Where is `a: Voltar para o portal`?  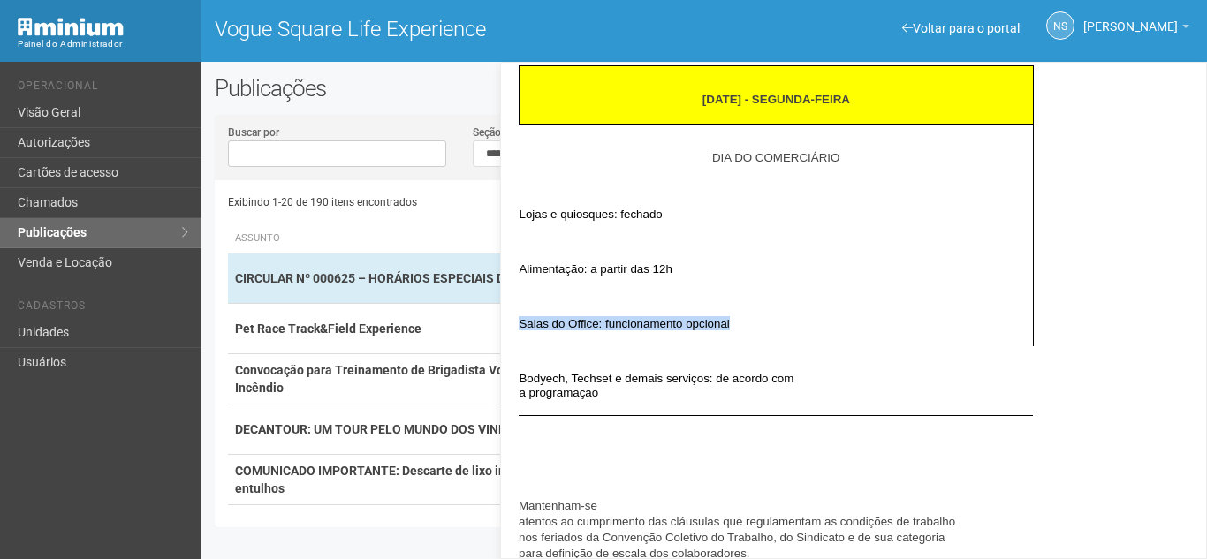
a: Voltar para o portal is located at coordinates (960, 28).